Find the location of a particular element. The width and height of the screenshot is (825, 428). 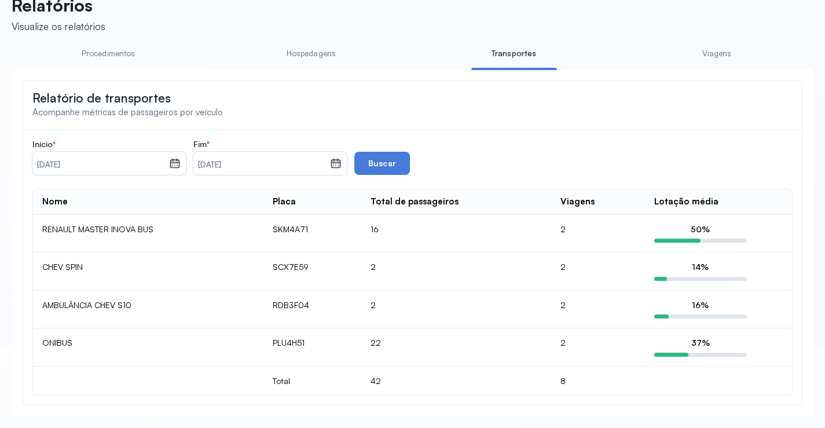

div: AMBULÂNCIA CHEV S10 is located at coordinates (148, 305).